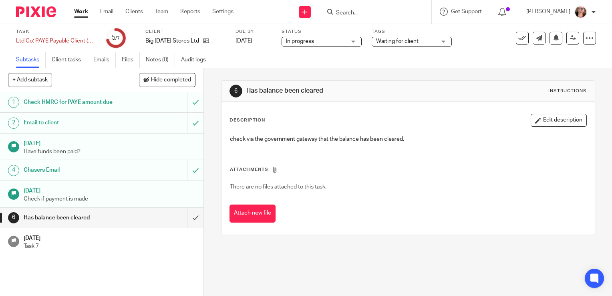 The height and width of the screenshot is (296, 612). I want to click on h1: Chasers Email, so click(75, 170).